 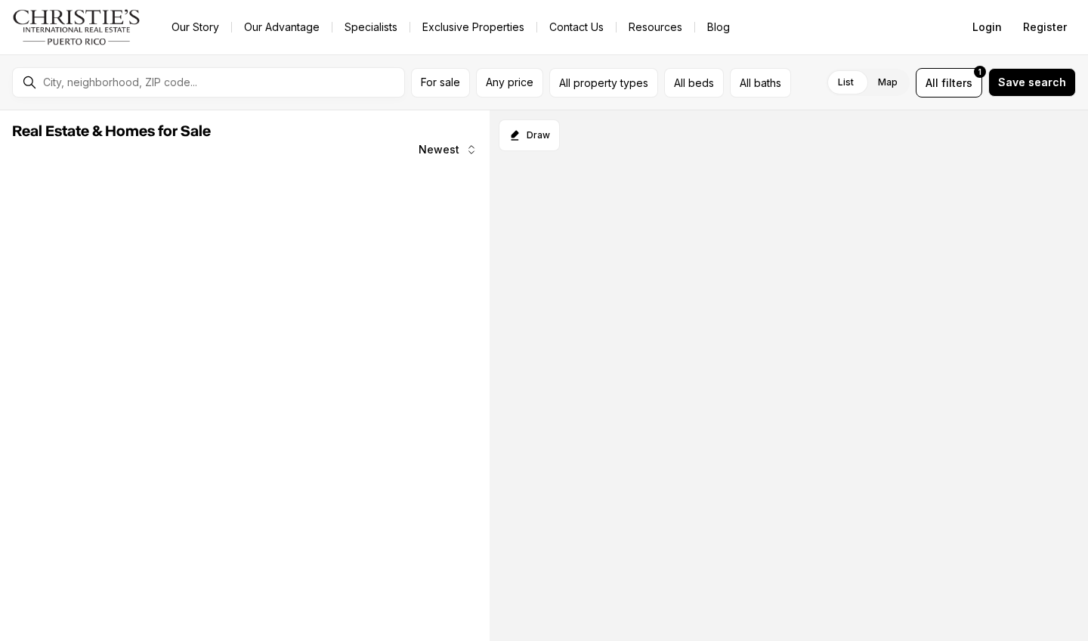 What do you see at coordinates (604, 82) in the screenshot?
I see `button: All property types` at bounding box center [604, 82].